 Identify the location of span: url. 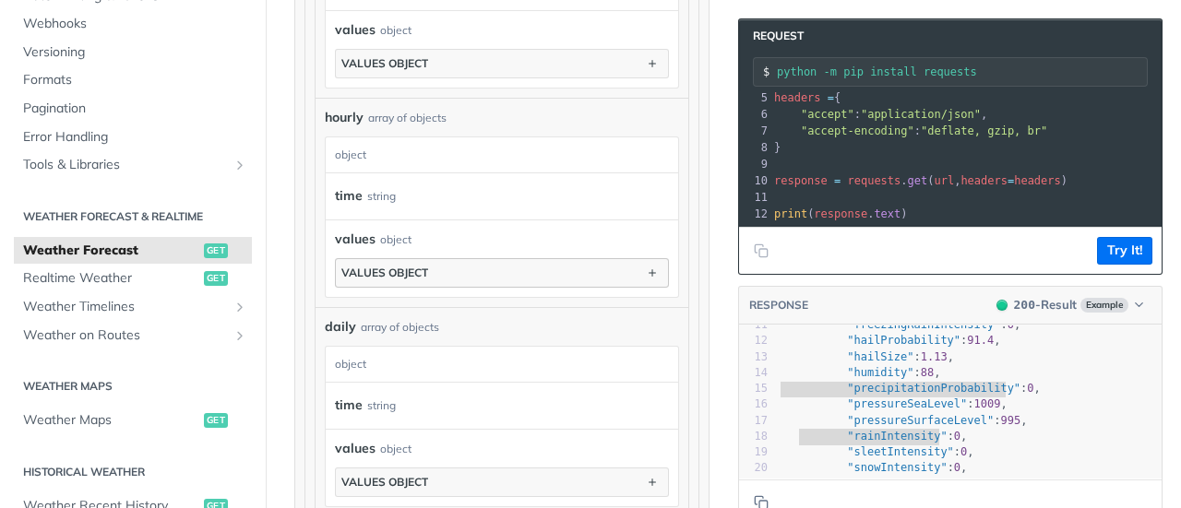
(944, 181).